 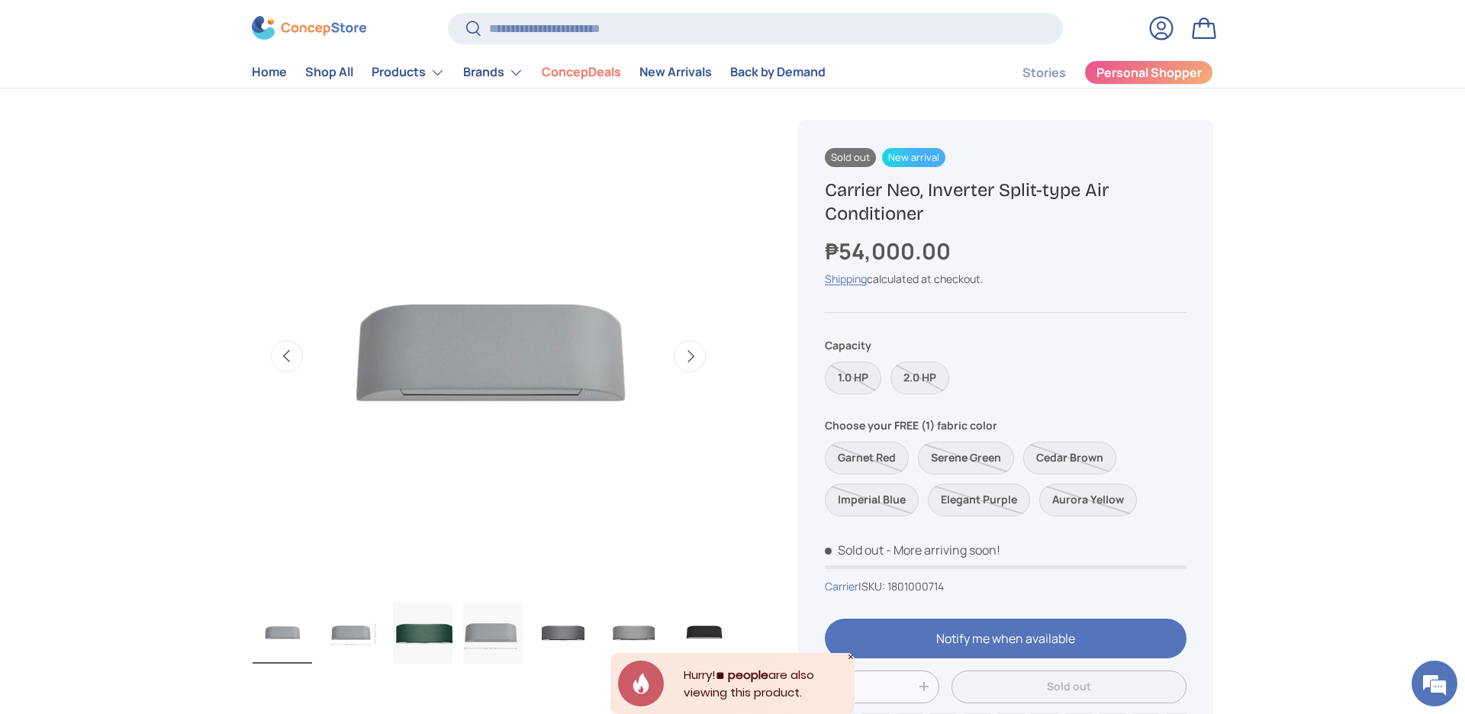 What do you see at coordinates (563, 633) in the screenshot?
I see `img: carrier-neo-aircon-with-fabric-panel-cover-dark-gray-full-view-concepstore` at bounding box center [563, 633].